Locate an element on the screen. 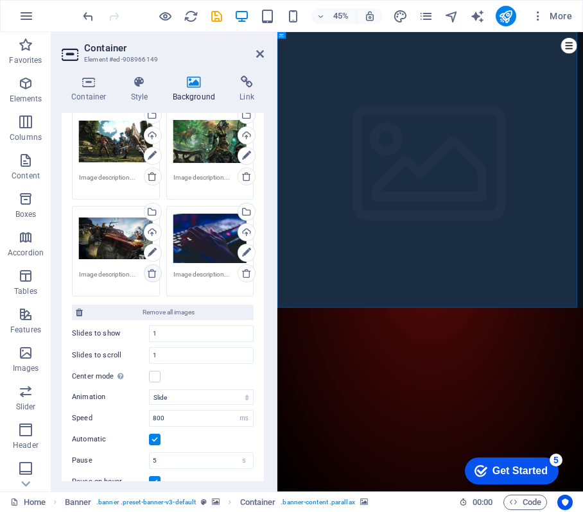 The image size is (583, 512). label: Automatic is located at coordinates (110, 440).